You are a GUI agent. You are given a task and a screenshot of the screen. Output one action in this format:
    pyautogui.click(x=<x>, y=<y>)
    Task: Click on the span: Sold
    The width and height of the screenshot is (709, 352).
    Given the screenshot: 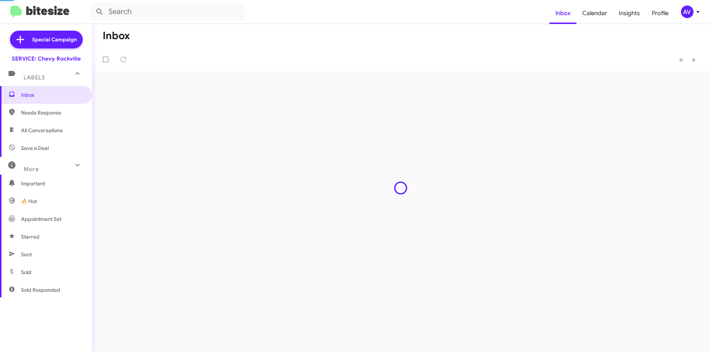 What is the action you would take?
    pyautogui.click(x=26, y=272)
    